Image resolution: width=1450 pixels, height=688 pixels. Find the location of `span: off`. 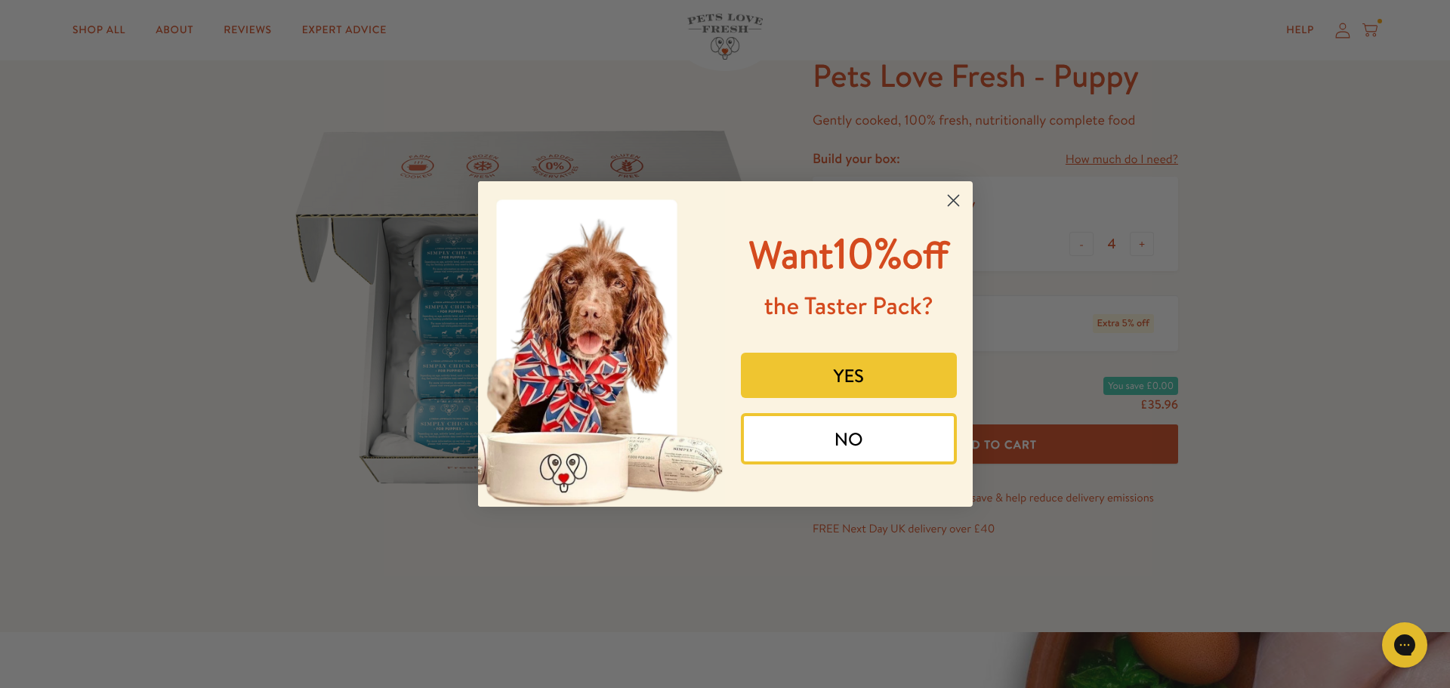

span: off is located at coordinates (925, 254).